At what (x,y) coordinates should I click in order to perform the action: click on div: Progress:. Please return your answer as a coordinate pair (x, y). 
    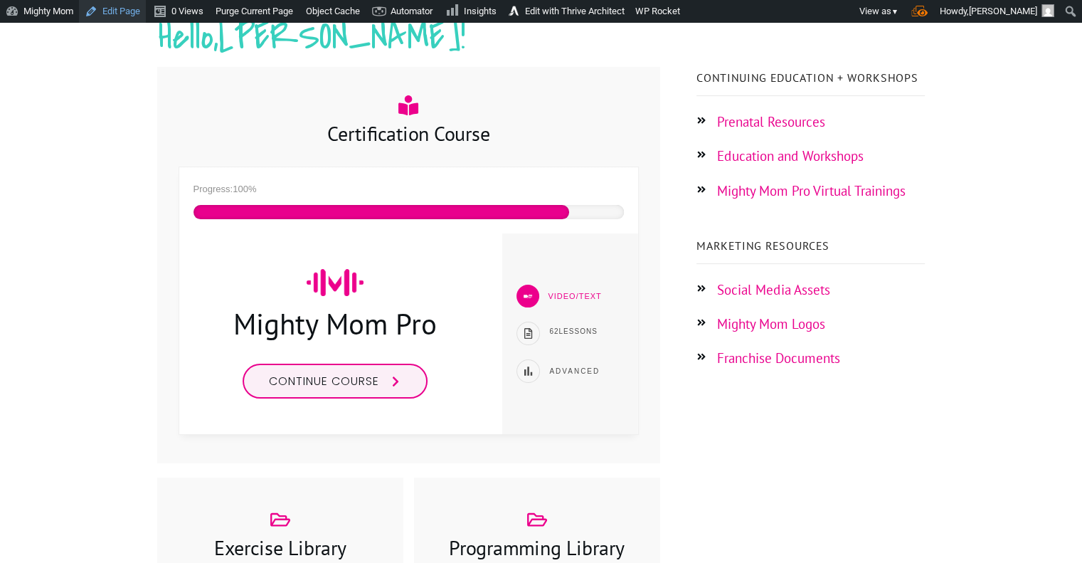
    Looking at the image, I should click on (408, 189).